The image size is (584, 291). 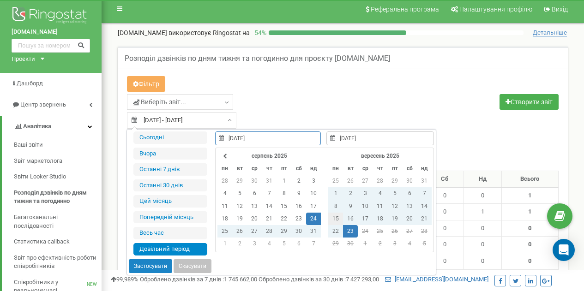 I want to click on th: Нд, so click(x=483, y=180).